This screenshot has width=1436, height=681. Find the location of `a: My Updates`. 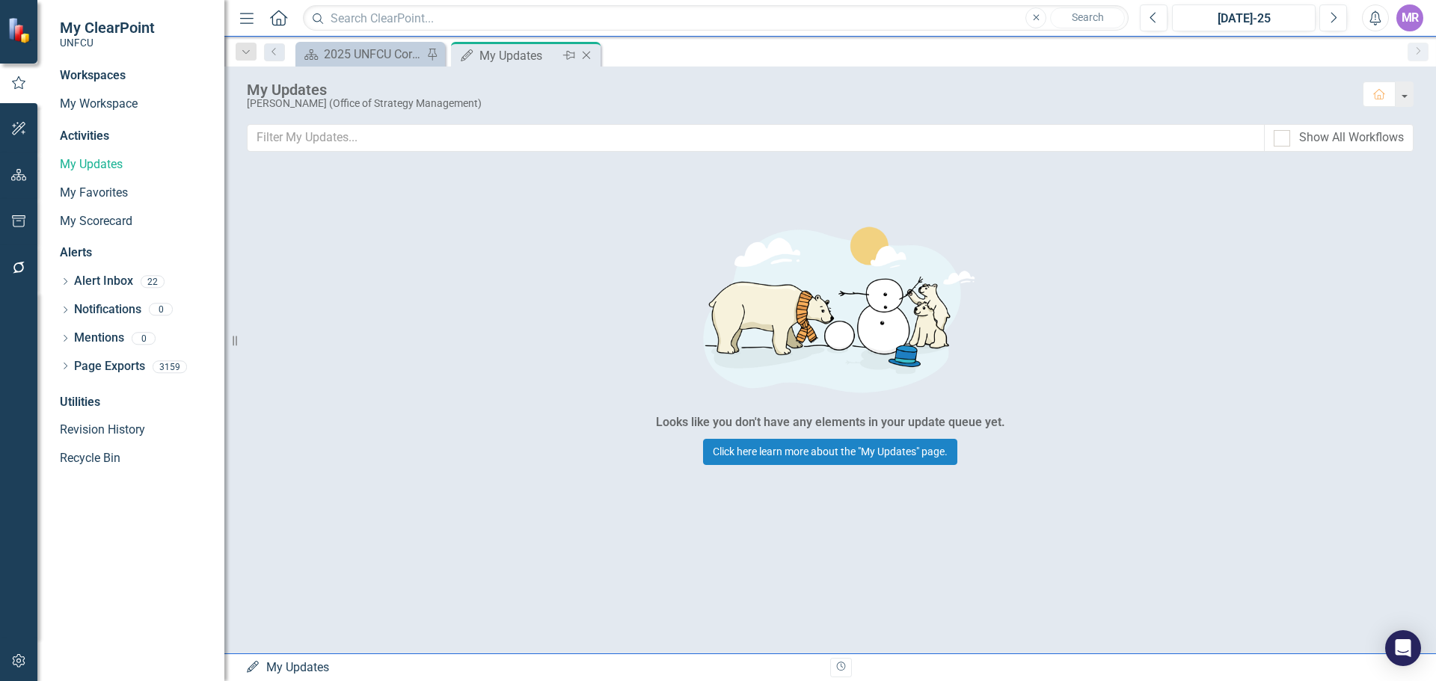

a: My Updates is located at coordinates (135, 165).